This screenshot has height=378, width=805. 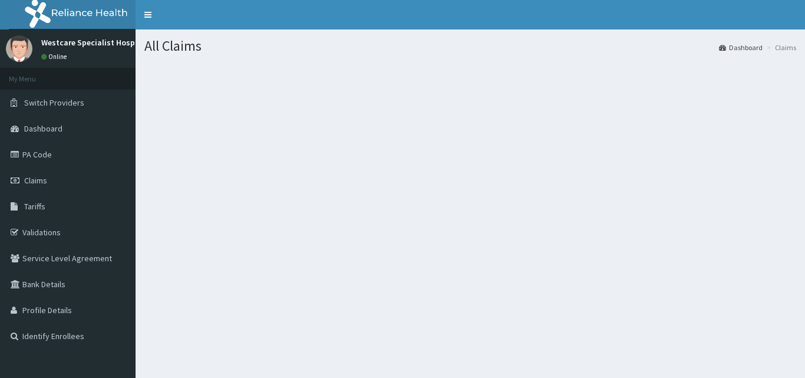 What do you see at coordinates (35, 180) in the screenshot?
I see `span: Claims` at bounding box center [35, 180].